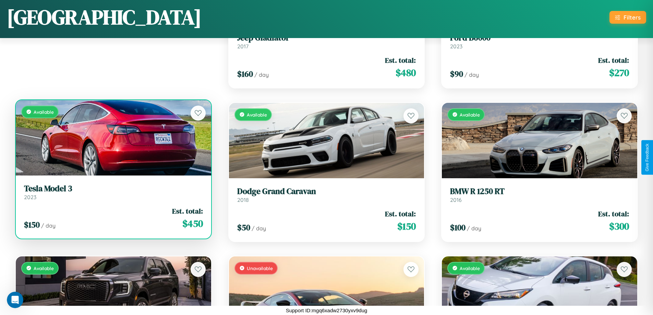  What do you see at coordinates (628, 17) in the screenshot?
I see `button: Filters` at bounding box center [628, 17].